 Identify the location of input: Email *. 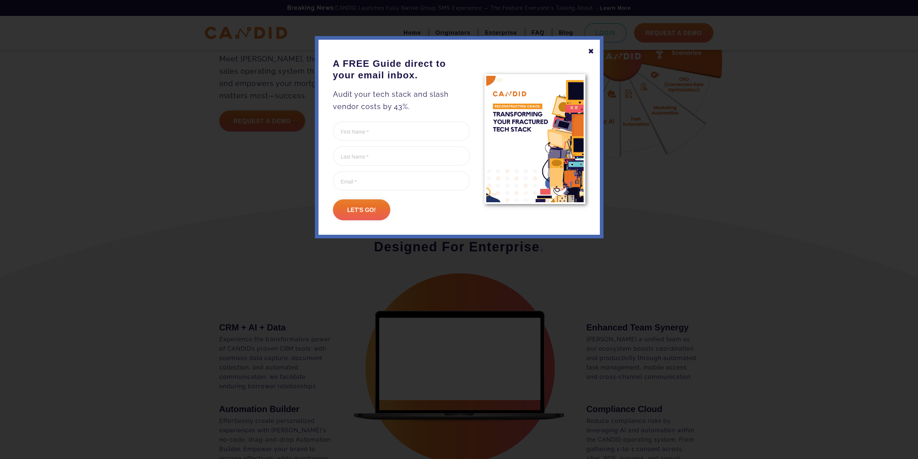
(402, 181).